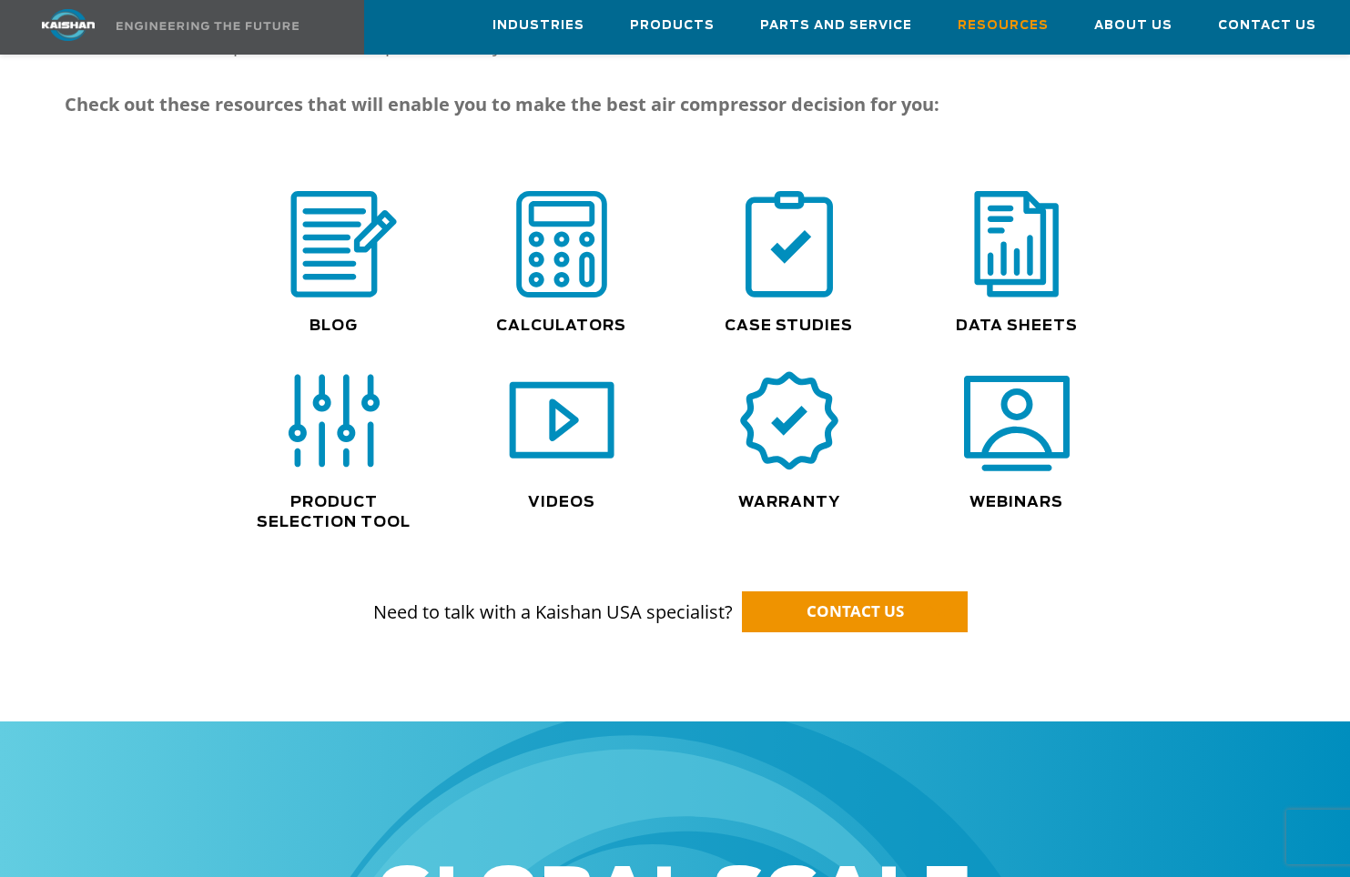 This screenshot has height=877, width=1350. Describe the element at coordinates (836, 25) in the screenshot. I see `a: Parts and Service` at that location.